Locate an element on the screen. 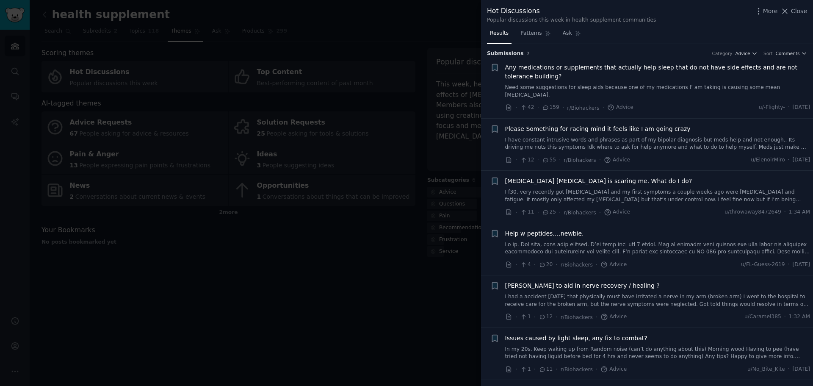 The width and height of the screenshot is (813, 386). span: 1:34 AM is located at coordinates (800, 212).